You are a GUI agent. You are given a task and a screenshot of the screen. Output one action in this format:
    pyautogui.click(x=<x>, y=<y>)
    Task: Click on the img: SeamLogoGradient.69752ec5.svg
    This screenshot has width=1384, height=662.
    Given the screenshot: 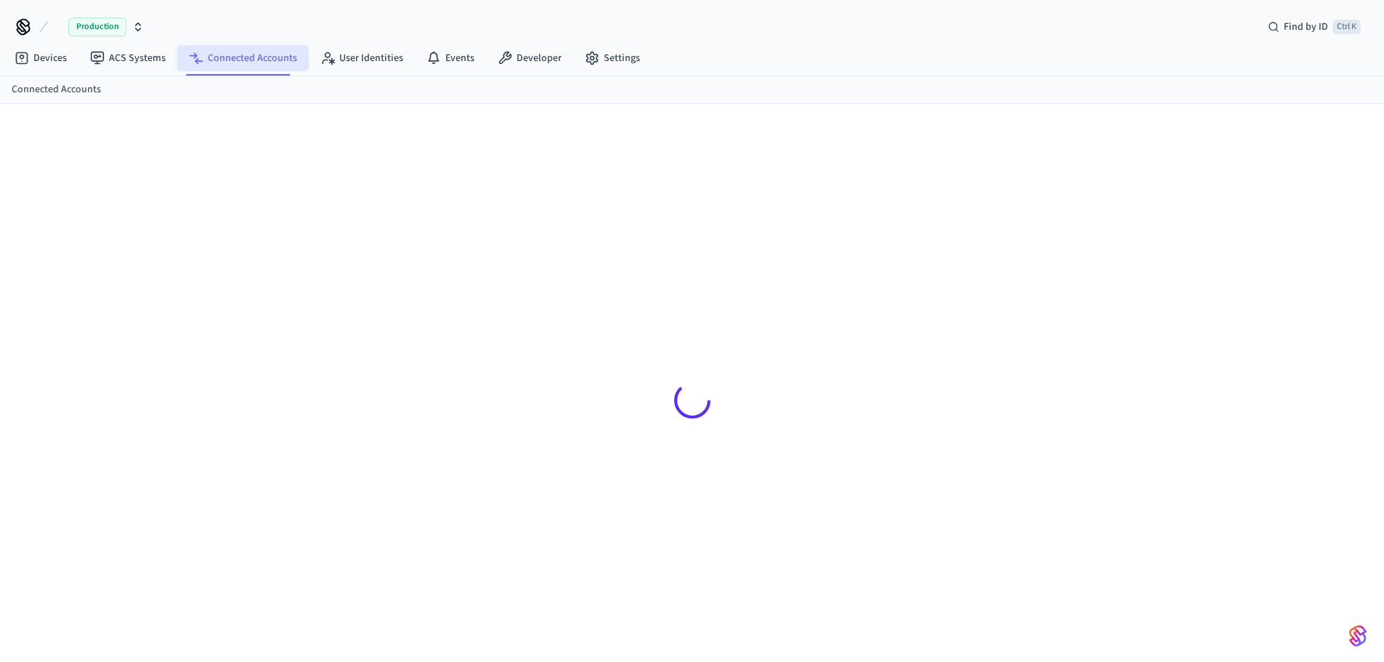 What is the action you would take?
    pyautogui.click(x=1358, y=636)
    